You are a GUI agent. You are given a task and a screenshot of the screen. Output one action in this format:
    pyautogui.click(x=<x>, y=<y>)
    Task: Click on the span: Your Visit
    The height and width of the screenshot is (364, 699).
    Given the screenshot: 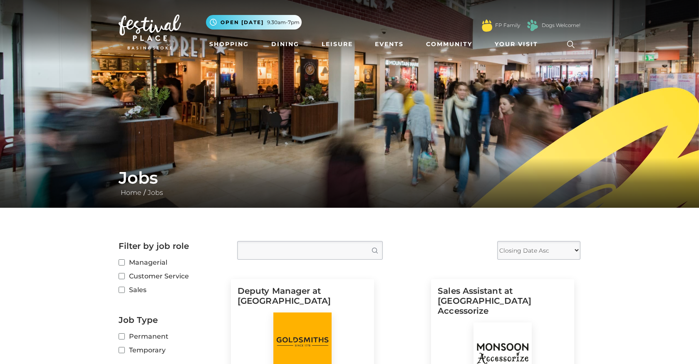 What is the action you would take?
    pyautogui.click(x=516, y=44)
    